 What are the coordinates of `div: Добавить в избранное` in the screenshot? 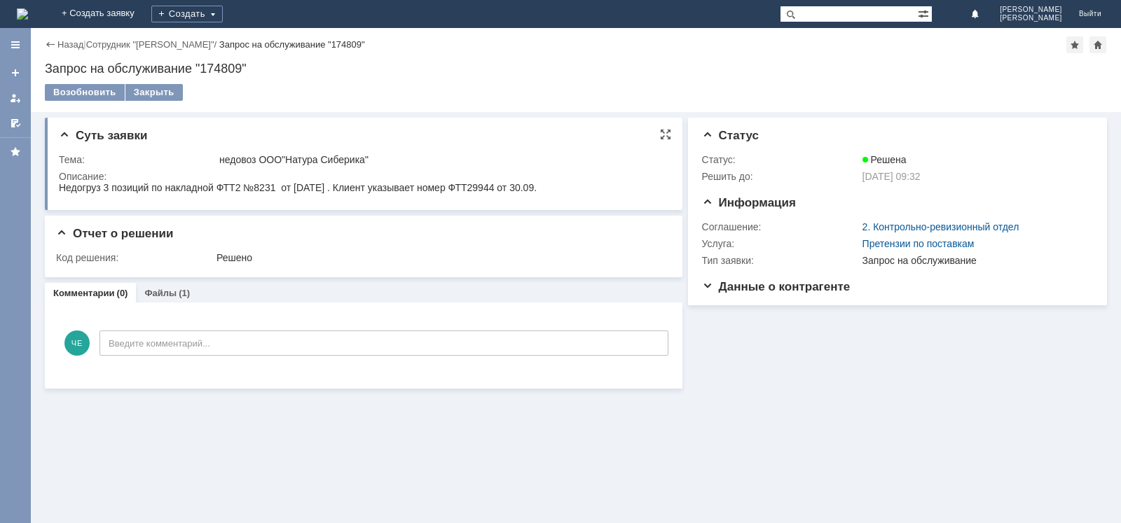 It's located at (1075, 45).